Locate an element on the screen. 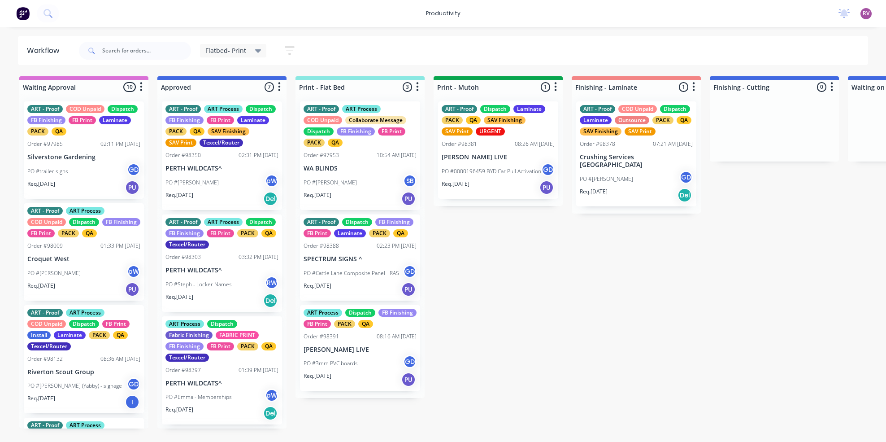 The width and height of the screenshot is (886, 442). div: Order #98391 is located at coordinates (321, 336).